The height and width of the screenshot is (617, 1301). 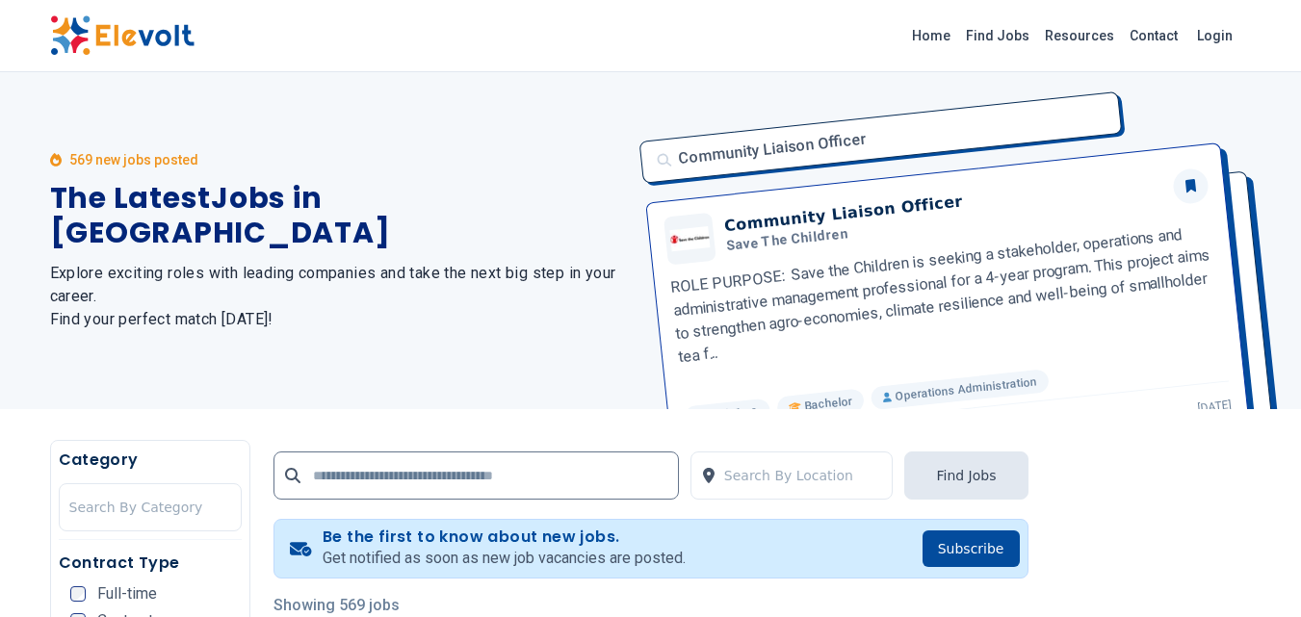 What do you see at coordinates (931, 36) in the screenshot?
I see `a: Home` at bounding box center [931, 36].